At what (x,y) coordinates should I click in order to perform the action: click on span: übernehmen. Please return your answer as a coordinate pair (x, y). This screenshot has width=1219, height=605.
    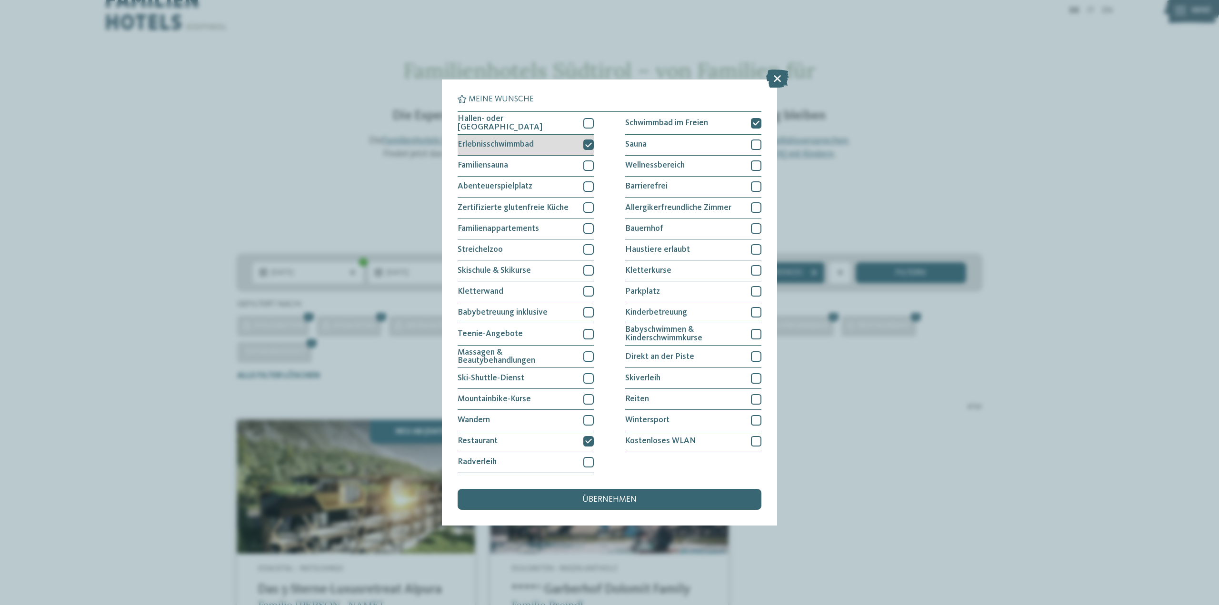
    Looking at the image, I should click on (609, 500).